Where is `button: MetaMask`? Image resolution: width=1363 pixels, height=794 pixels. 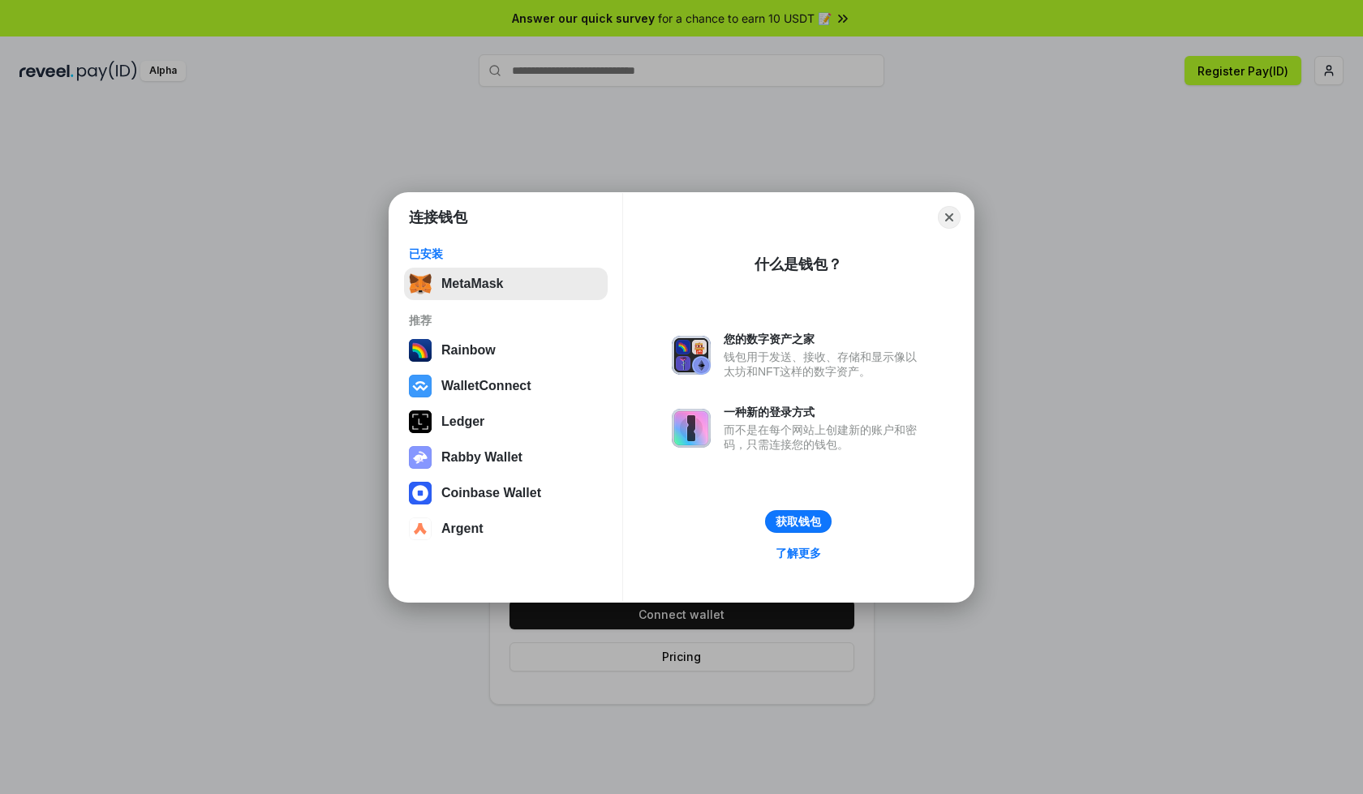 button: MetaMask is located at coordinates (505, 284).